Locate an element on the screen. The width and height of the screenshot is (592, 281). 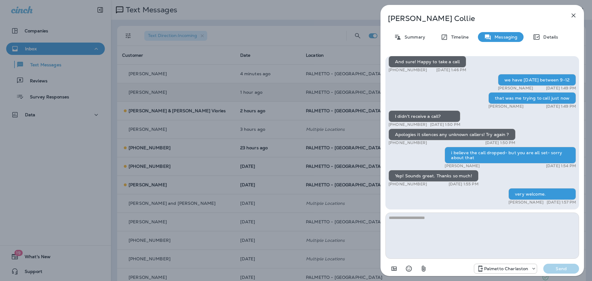
div: +1 (843) 277-8322 is located at coordinates (506, 268).